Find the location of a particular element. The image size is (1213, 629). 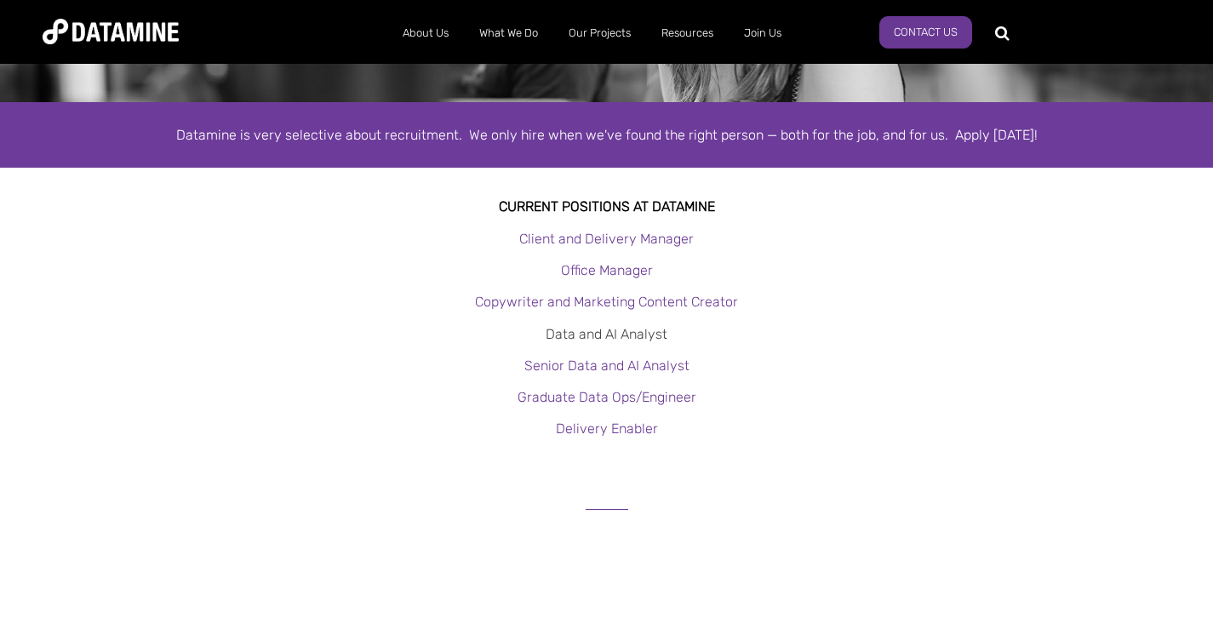

a: Data and AI Analyst is located at coordinates (606, 334).